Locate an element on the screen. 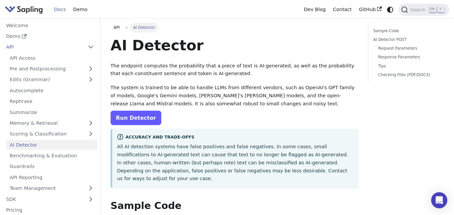  a: Rephrase is located at coordinates (52, 101).